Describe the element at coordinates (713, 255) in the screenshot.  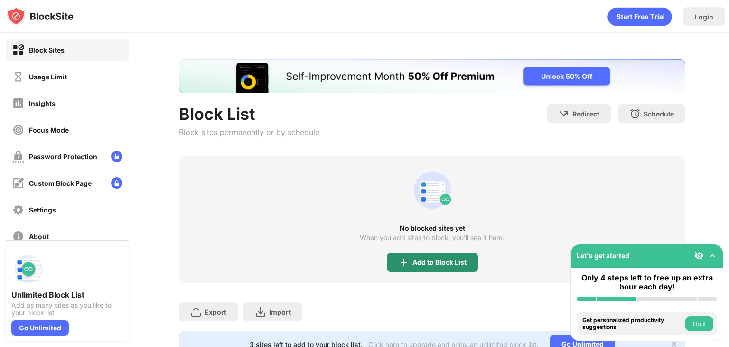
I see `img: omni-setup-toggle.svg` at that location.